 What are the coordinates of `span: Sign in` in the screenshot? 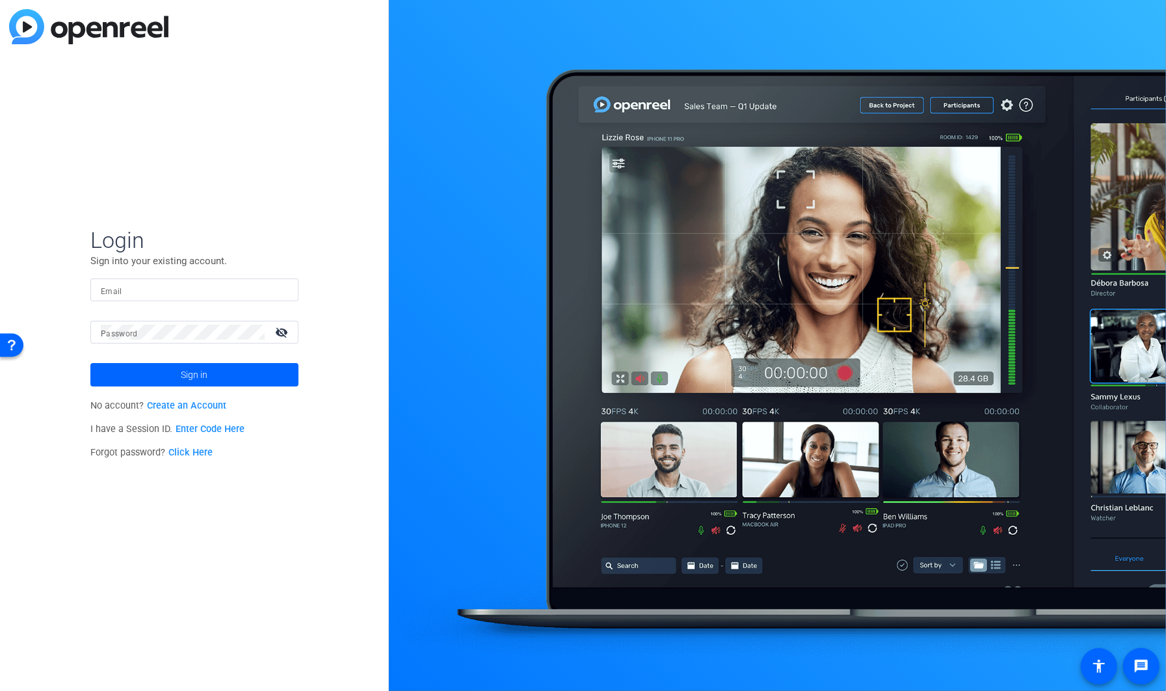 It's located at (194, 375).